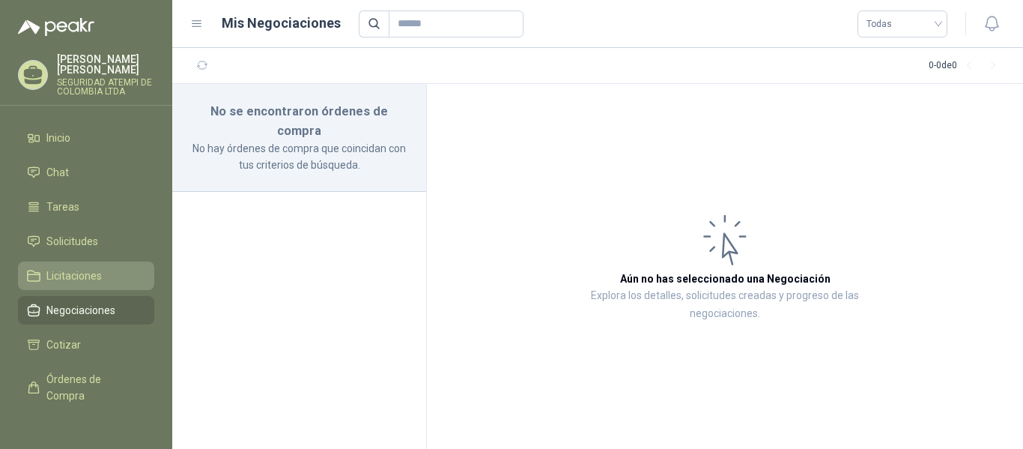  I want to click on h3: No se encontraron órdenes de compra, so click(299, 121).